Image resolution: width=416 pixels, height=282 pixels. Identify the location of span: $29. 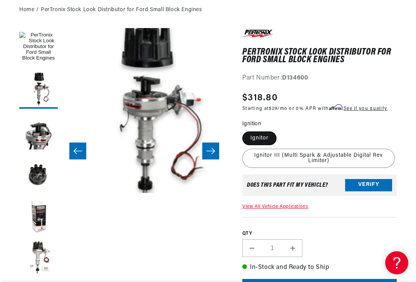
(273, 109).